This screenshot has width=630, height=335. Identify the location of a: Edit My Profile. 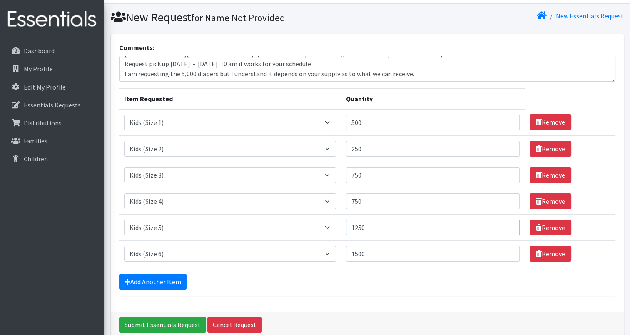
(52, 87).